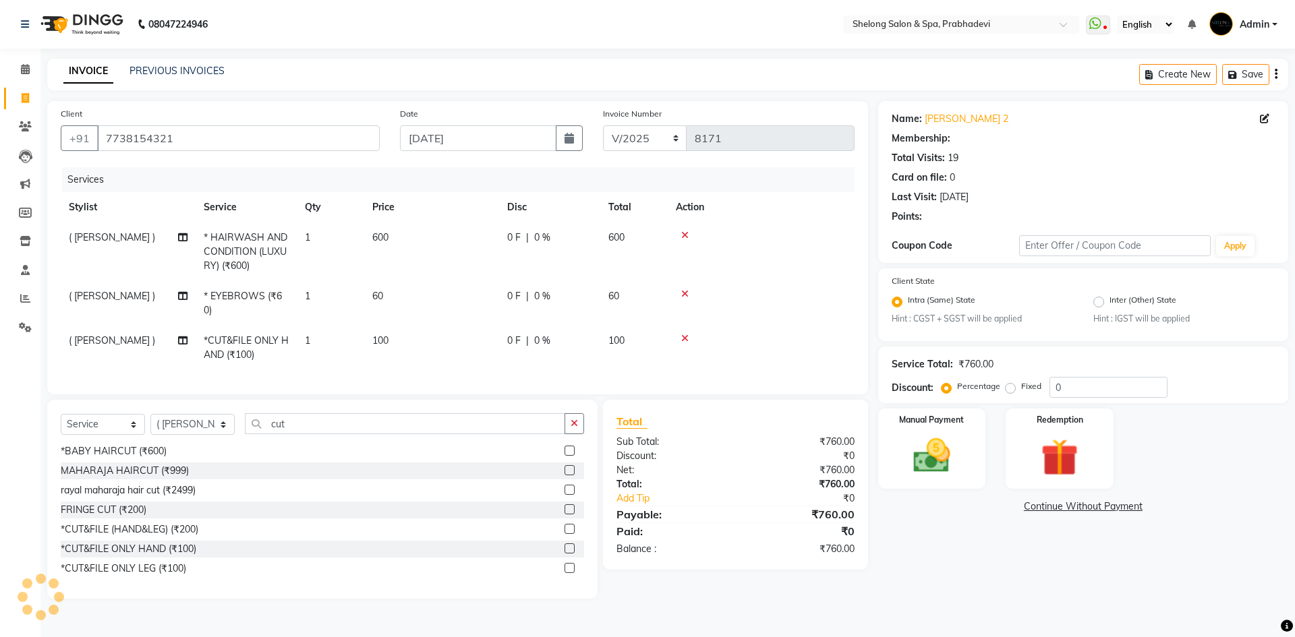 This screenshot has height=637, width=1295. Describe the element at coordinates (671, 470) in the screenshot. I see `div: Net:` at that location.